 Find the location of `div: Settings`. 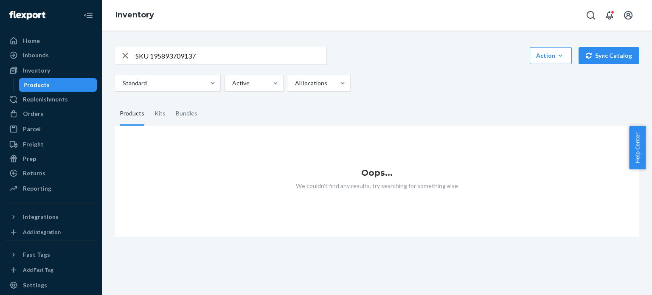

div: Settings is located at coordinates (35, 285).